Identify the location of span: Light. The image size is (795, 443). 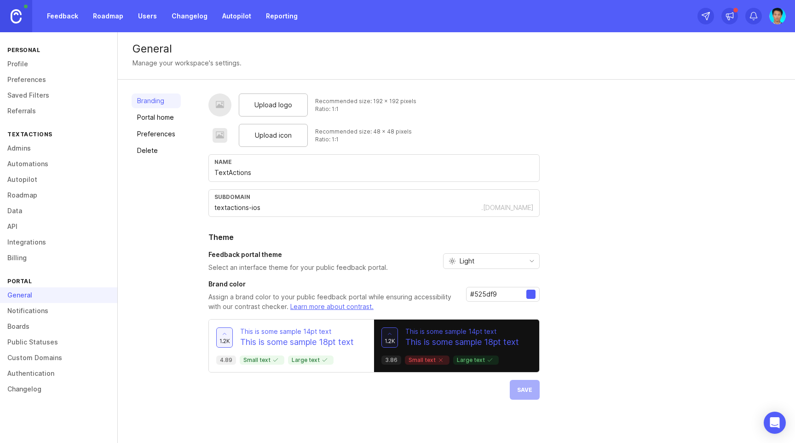
(467, 261).